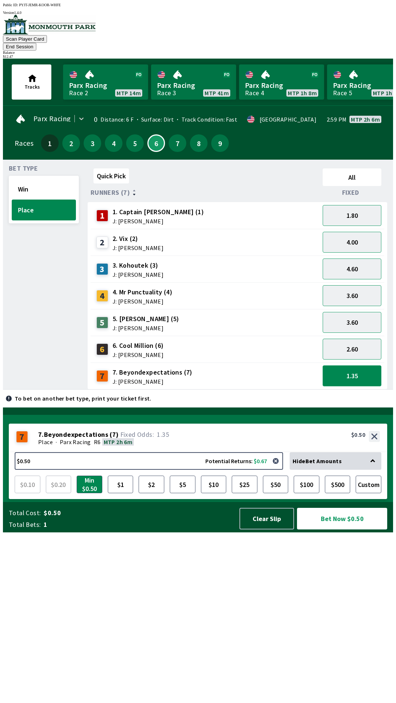 This screenshot has width=396, height=703. What do you see at coordinates (199, 143) in the screenshot?
I see `span: 8` at bounding box center [199, 143].